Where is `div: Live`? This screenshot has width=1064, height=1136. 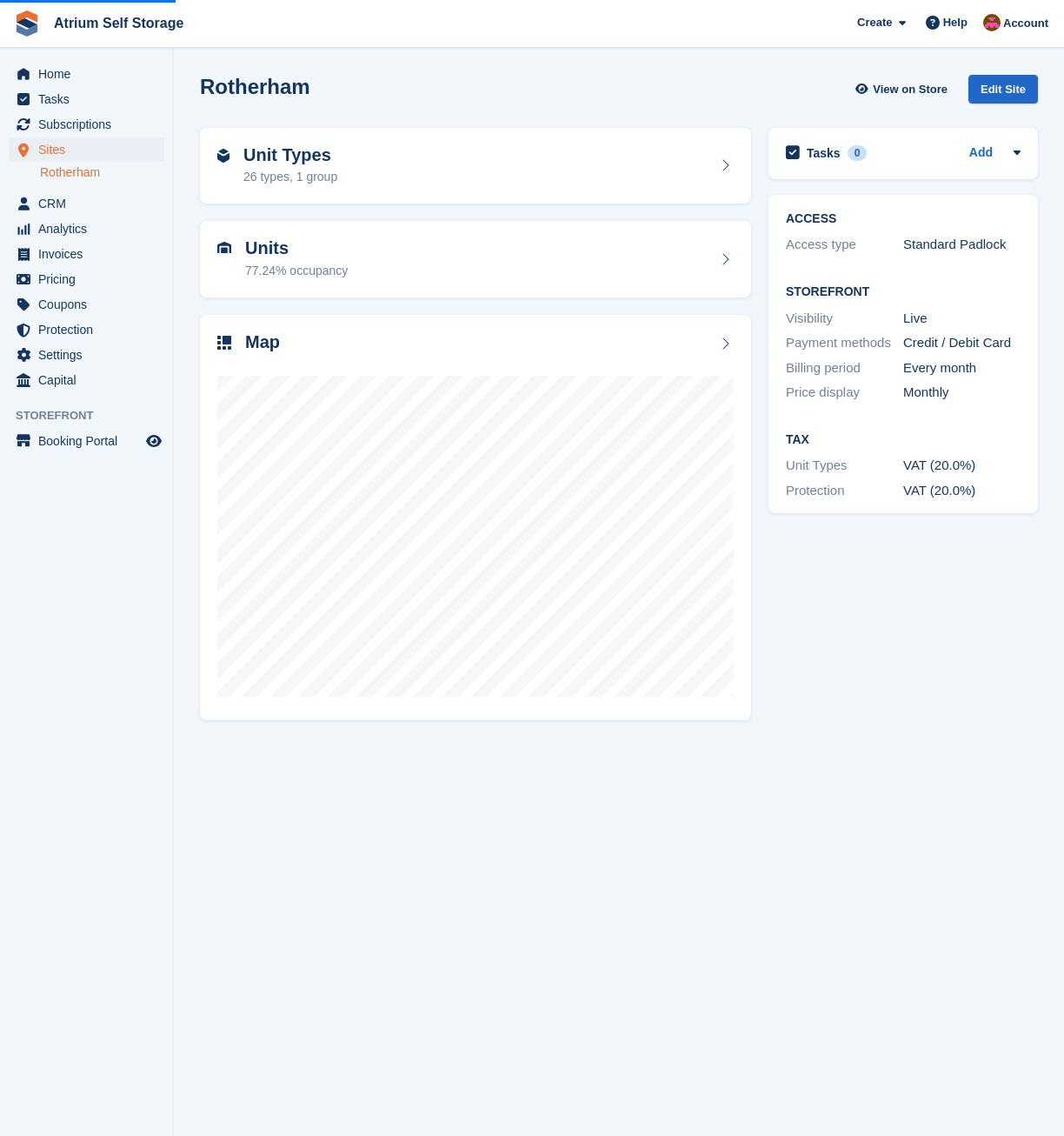 div: Live is located at coordinates (961, 318).